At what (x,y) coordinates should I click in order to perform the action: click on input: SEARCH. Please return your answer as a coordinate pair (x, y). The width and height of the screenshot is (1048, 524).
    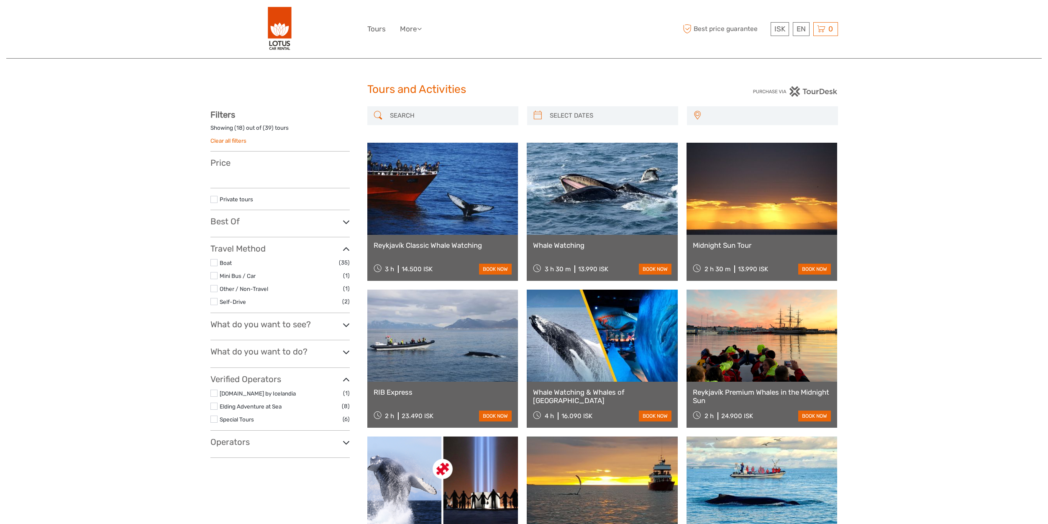
    Looking at the image, I should click on (450, 115).